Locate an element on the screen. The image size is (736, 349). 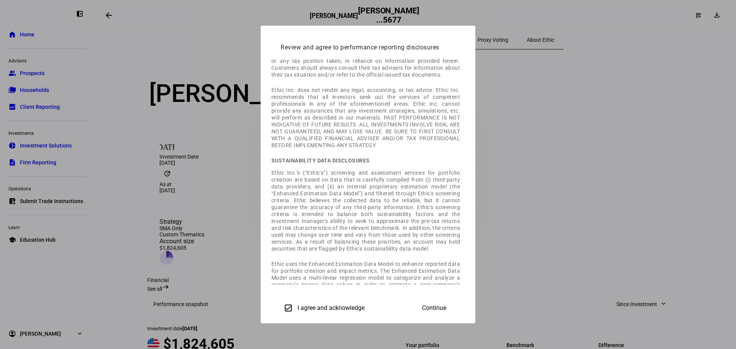
p: Ethic Inc. does not render any legal, accounting, or tax advice. Ethic Inc. recommends that all i... is located at coordinates (366, 118).